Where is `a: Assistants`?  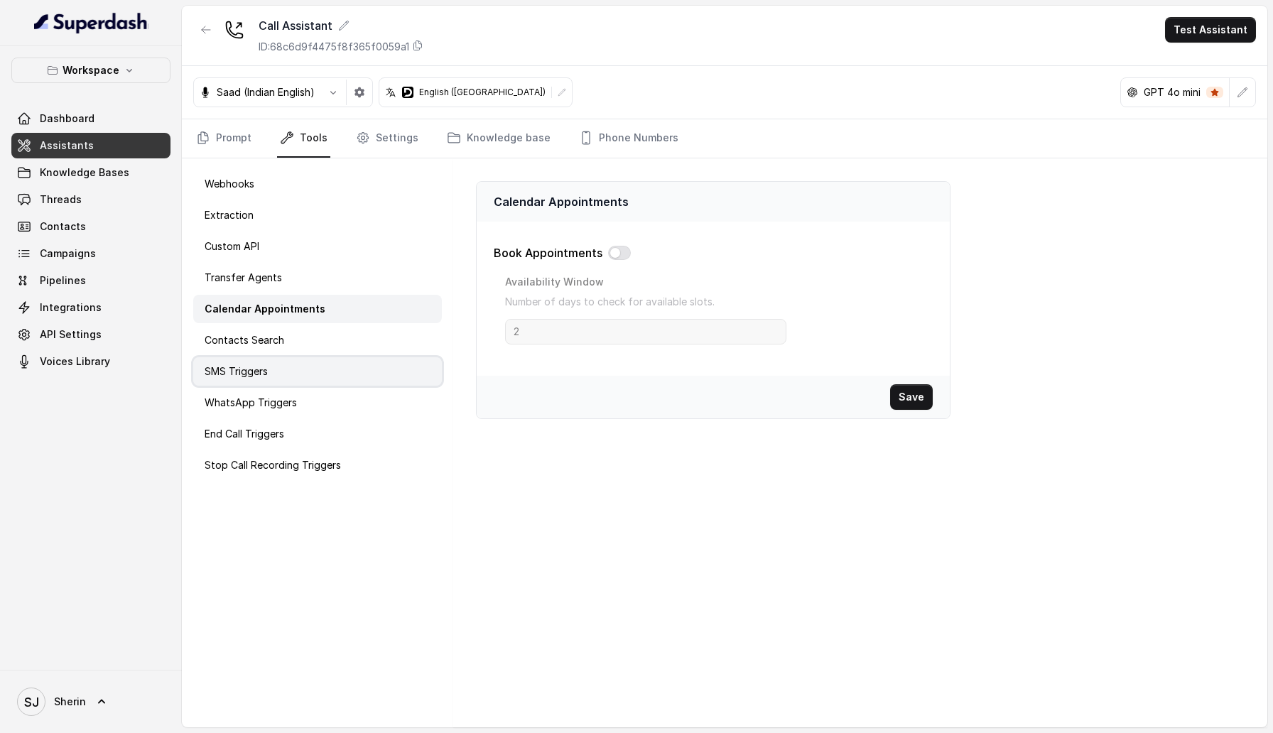 a: Assistants is located at coordinates (91, 146).